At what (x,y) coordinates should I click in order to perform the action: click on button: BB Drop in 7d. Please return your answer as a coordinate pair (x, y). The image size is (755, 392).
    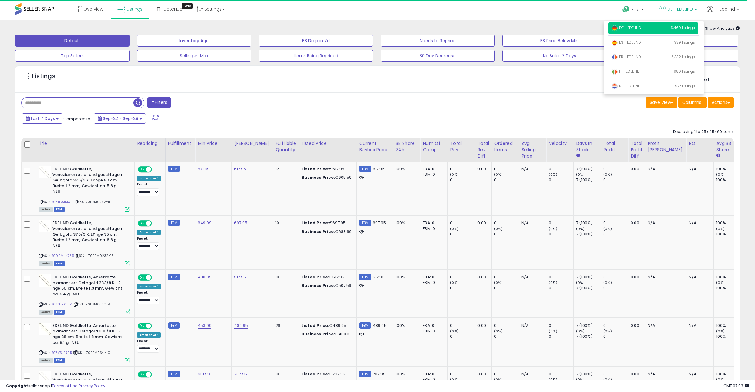
    Looking at the image, I should click on (316, 41).